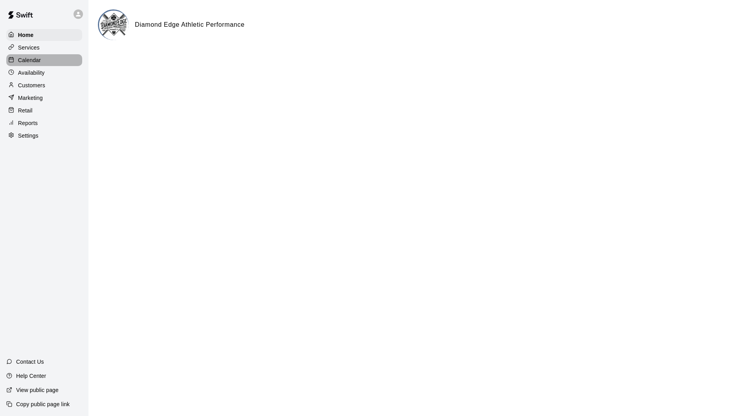  Describe the element at coordinates (44, 73) in the screenshot. I see `a: Availability` at that location.